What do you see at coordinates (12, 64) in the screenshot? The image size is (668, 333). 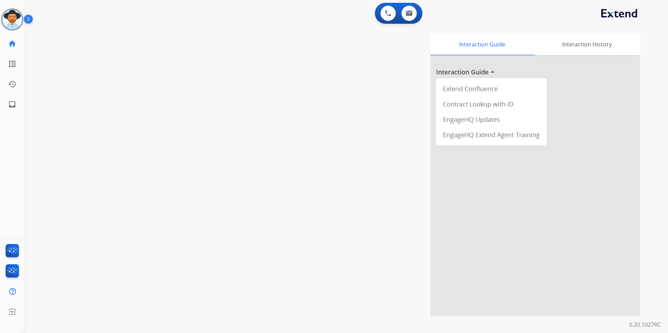 I see `mat-icon: list_alt` at bounding box center [12, 64].